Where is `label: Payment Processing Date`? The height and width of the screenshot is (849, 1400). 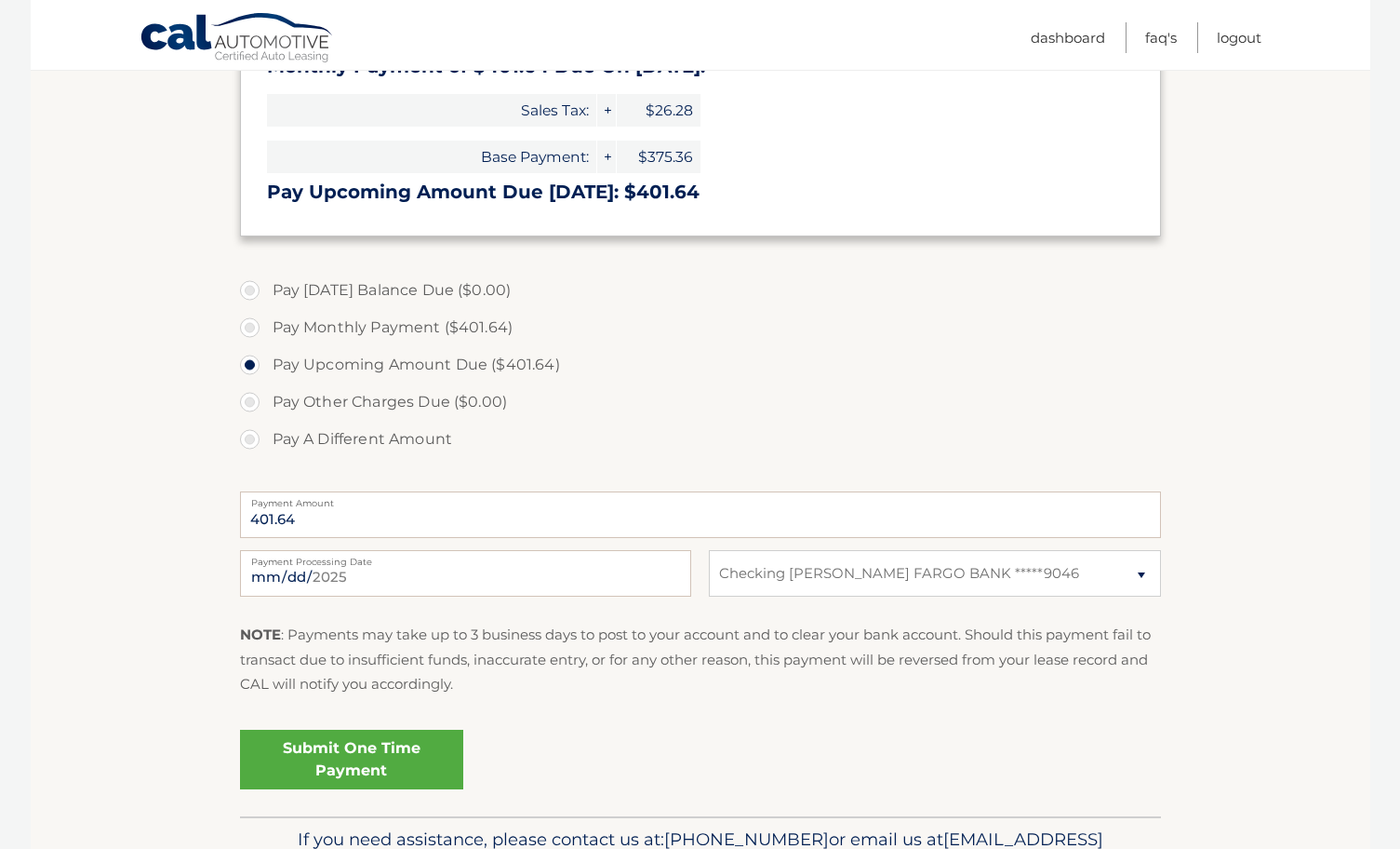
label: Payment Processing Date is located at coordinates (465, 557).